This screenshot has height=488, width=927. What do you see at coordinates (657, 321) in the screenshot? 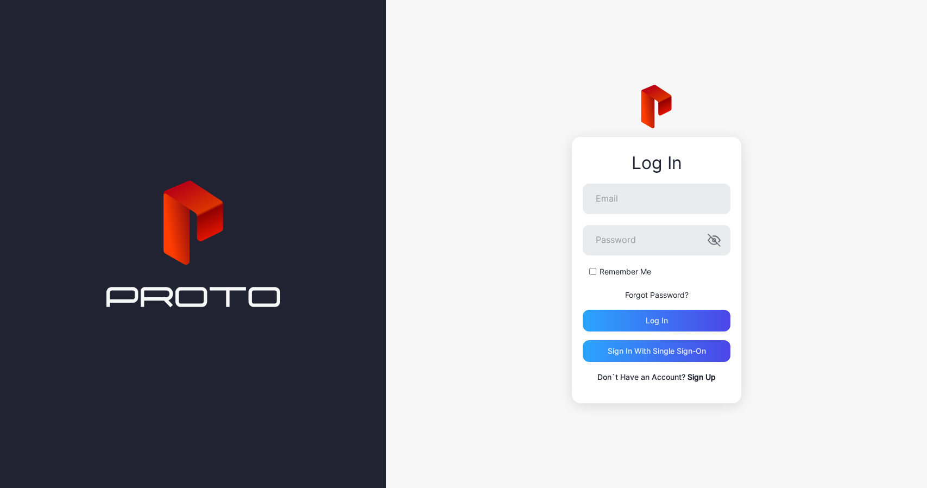
I see `div: Log in` at bounding box center [657, 321].